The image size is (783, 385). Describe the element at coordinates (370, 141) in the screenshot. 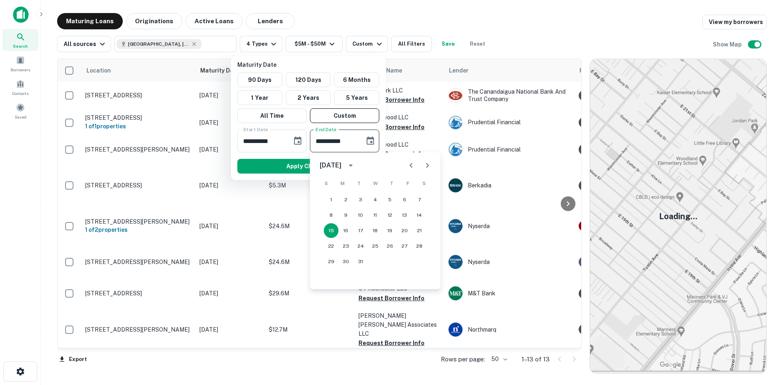

I see `button: Choose date, selected date is Mar 15, 2026` at that location.